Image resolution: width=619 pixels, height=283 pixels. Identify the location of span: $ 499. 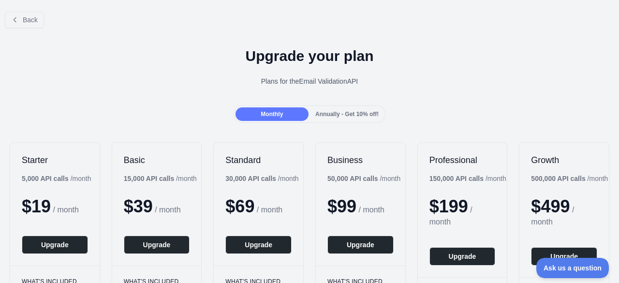
(551, 206).